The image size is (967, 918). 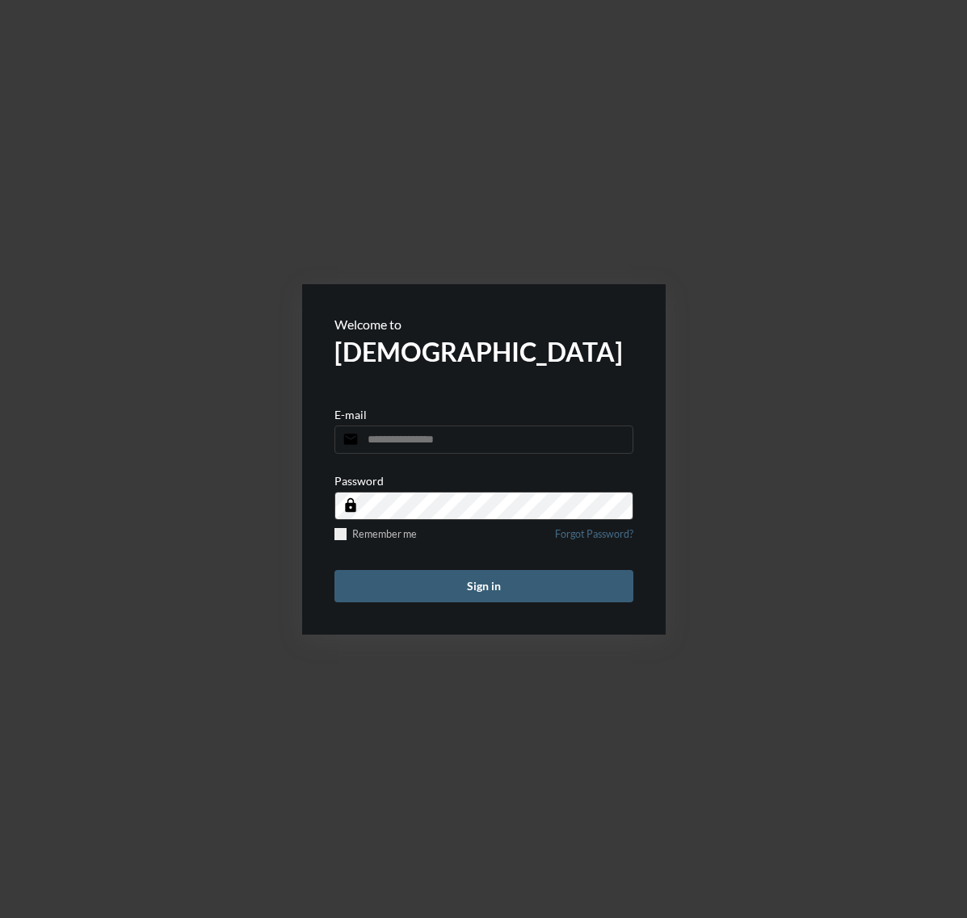 I want to click on button: Sign in, so click(x=484, y=586).